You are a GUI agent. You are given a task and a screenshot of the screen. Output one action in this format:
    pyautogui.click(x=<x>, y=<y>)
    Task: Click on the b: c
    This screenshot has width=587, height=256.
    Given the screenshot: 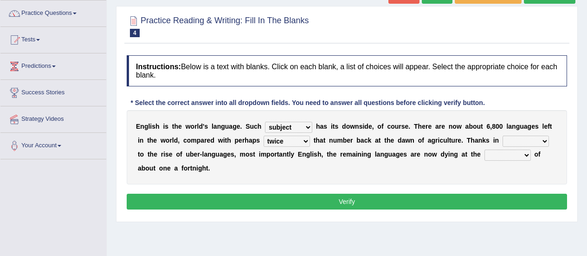 What is the action you would take?
    pyautogui.click(x=389, y=126)
    